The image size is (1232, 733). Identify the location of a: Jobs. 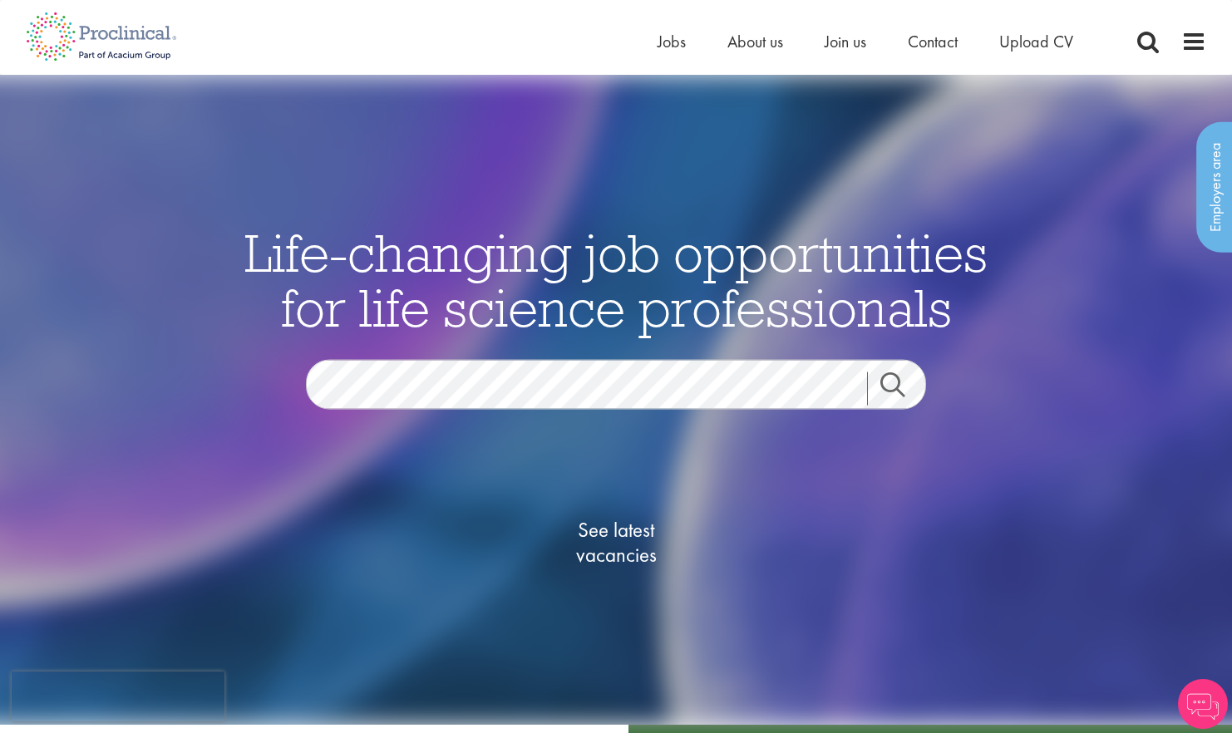
(672, 42).